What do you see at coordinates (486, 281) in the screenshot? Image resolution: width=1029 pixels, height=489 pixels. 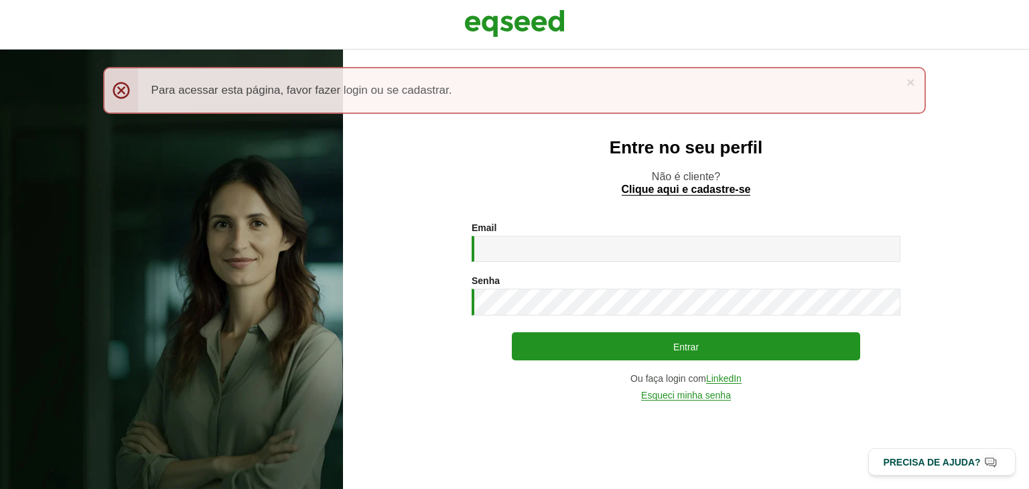 I see `label: Senha` at bounding box center [486, 281].